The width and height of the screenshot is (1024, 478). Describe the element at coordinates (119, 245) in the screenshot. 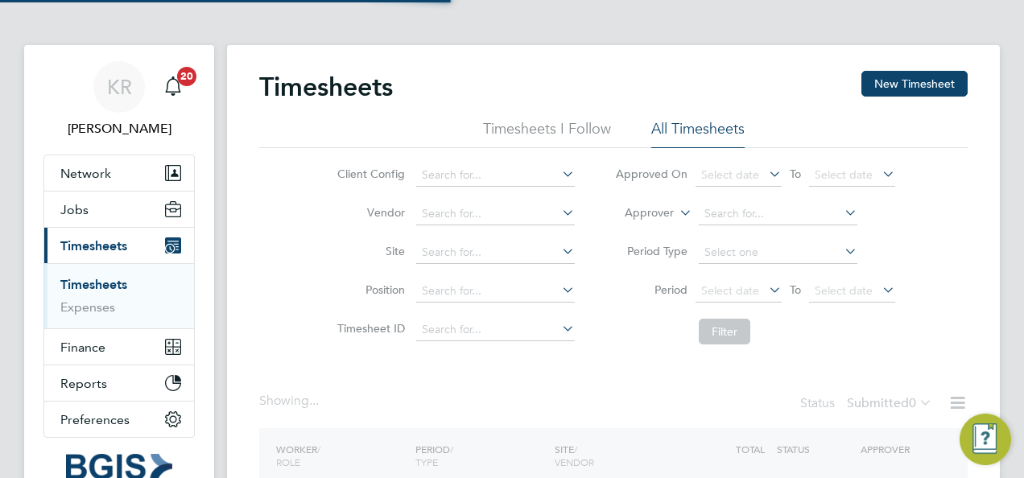

I see `button: Timesheets` at that location.